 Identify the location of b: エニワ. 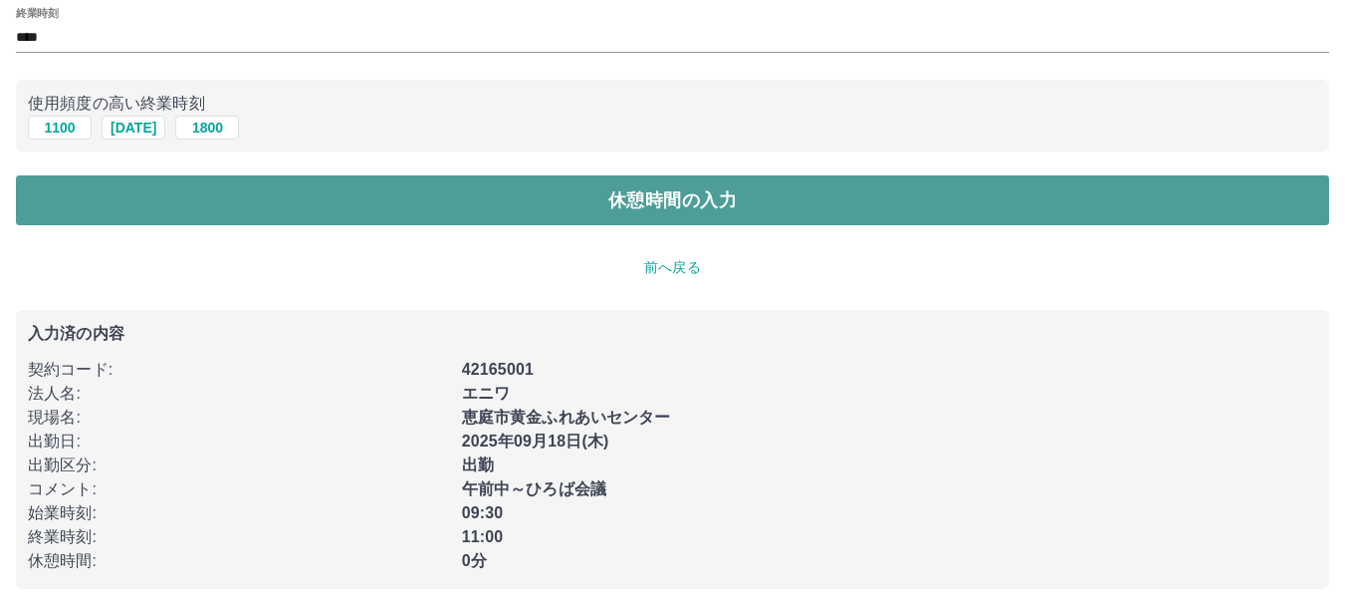
(486, 392).